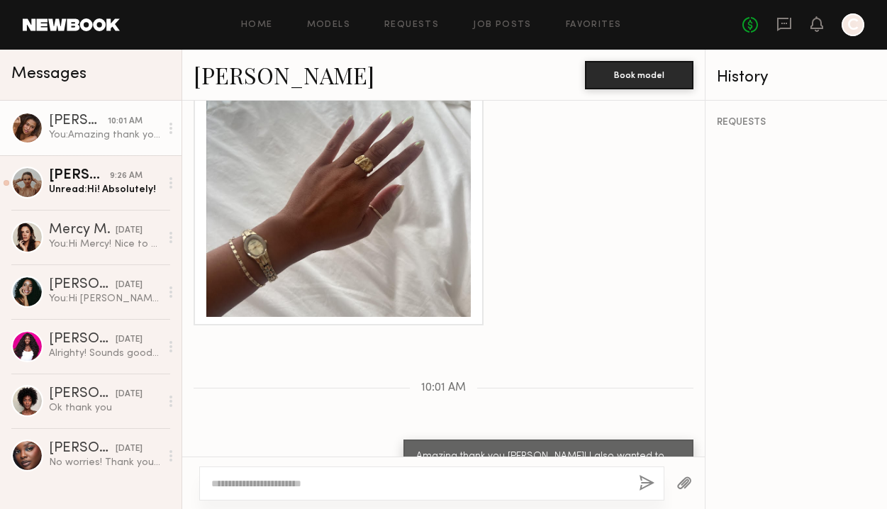 The height and width of the screenshot is (509, 887). Describe the element at coordinates (796, 123) in the screenshot. I see `div: REQUESTS` at that location.